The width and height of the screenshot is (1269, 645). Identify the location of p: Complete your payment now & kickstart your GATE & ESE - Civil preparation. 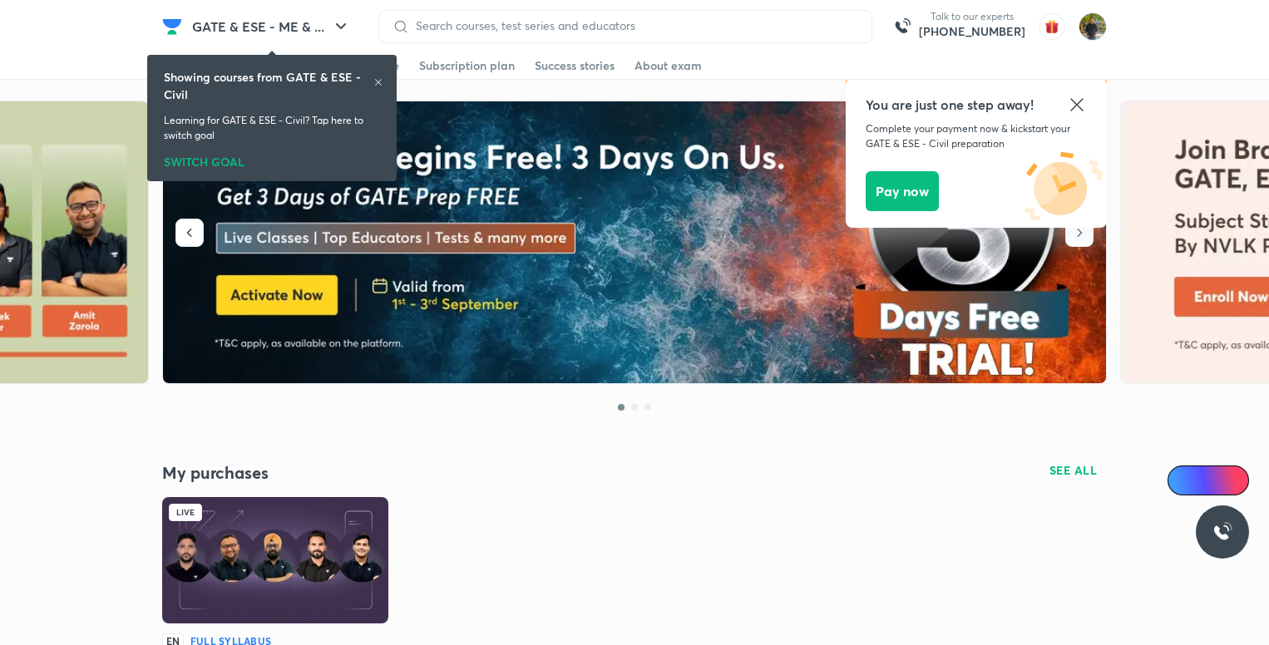
(977, 136).